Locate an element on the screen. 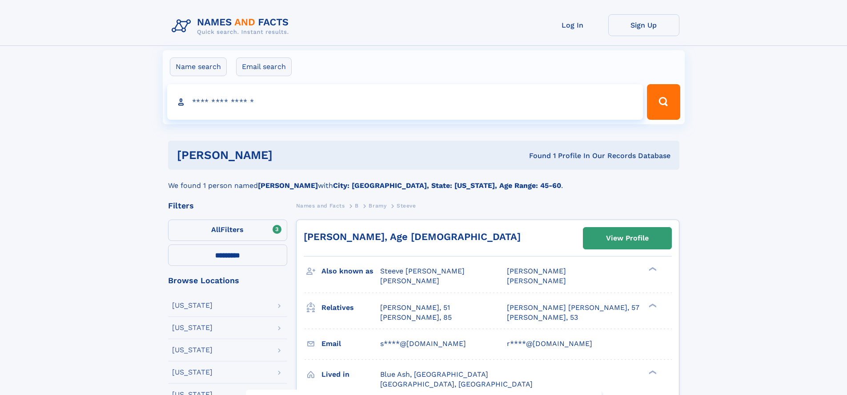 The image size is (847, 395). h3: Email is located at coordinates (351, 343).